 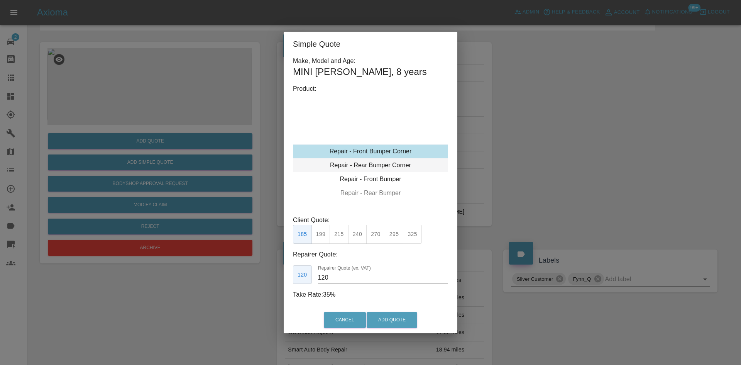 I want to click on div: Repair - Front Bumper, so click(x=371, y=179).